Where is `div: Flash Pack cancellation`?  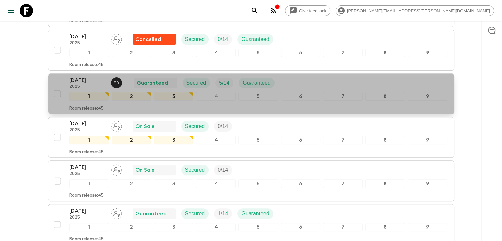 div: Flash Pack cancellation is located at coordinates (154, 39).